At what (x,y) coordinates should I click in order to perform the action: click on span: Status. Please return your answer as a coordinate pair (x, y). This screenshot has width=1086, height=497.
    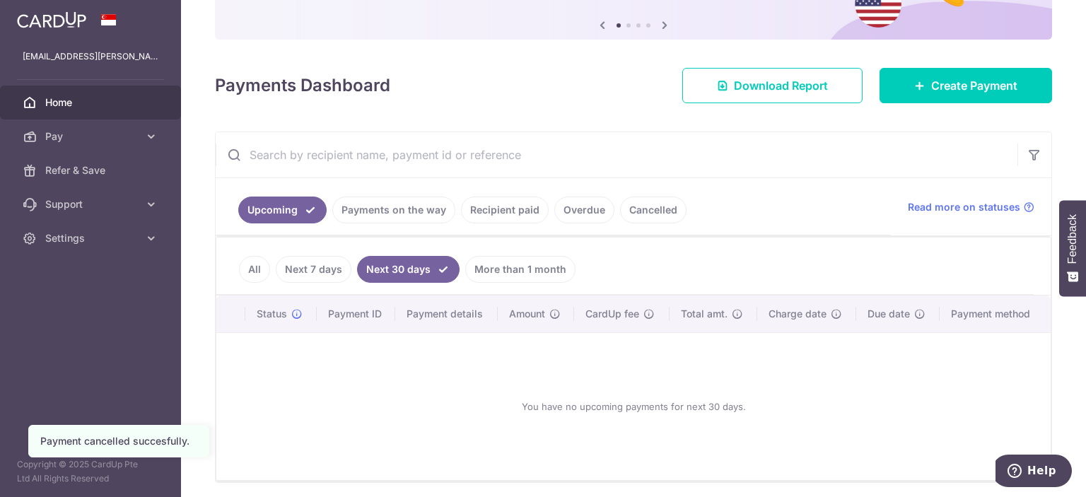
    Looking at the image, I should click on (272, 314).